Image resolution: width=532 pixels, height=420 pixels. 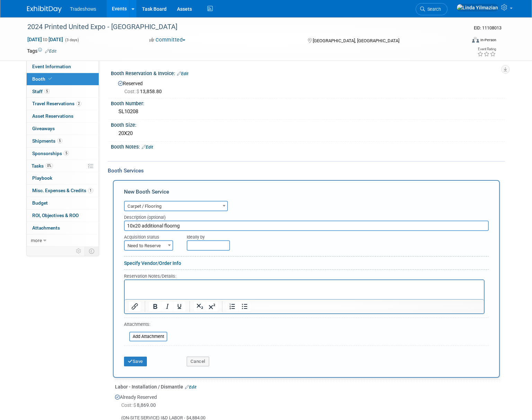 I want to click on body: Rich Text Area. Press ALT-0 for help., so click(x=180, y=6).